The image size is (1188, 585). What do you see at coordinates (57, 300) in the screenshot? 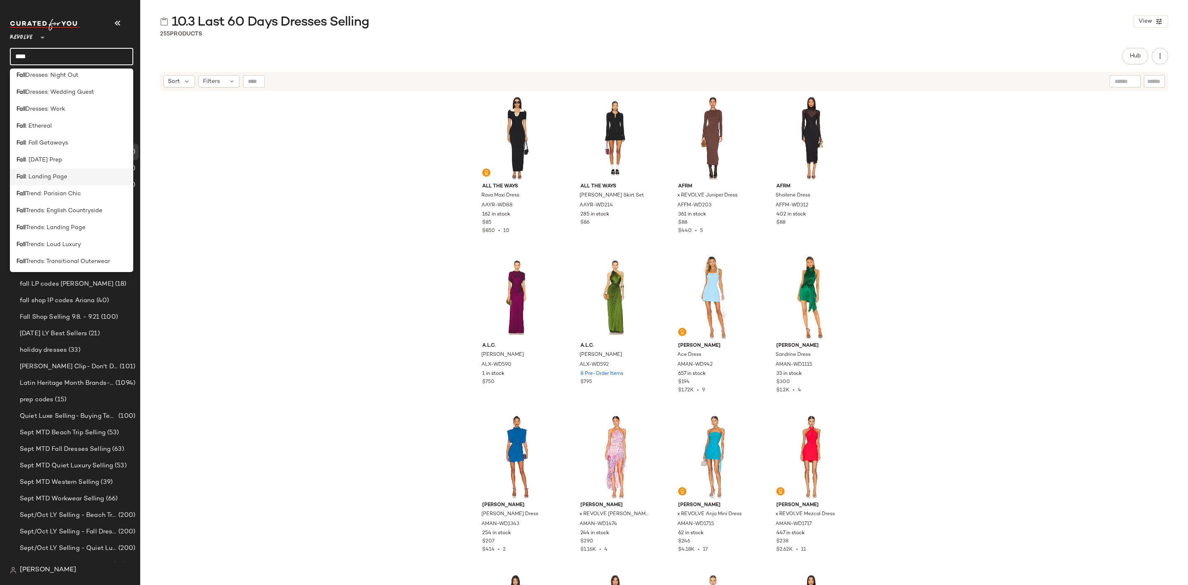
I see `span: fall shop lP codes Ariana` at bounding box center [57, 300].